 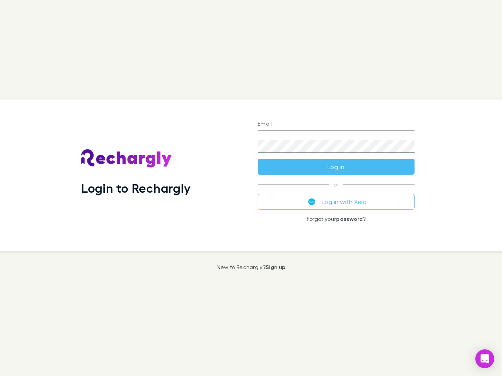 What do you see at coordinates (349, 219) in the screenshot?
I see `a: password` at bounding box center [349, 219].